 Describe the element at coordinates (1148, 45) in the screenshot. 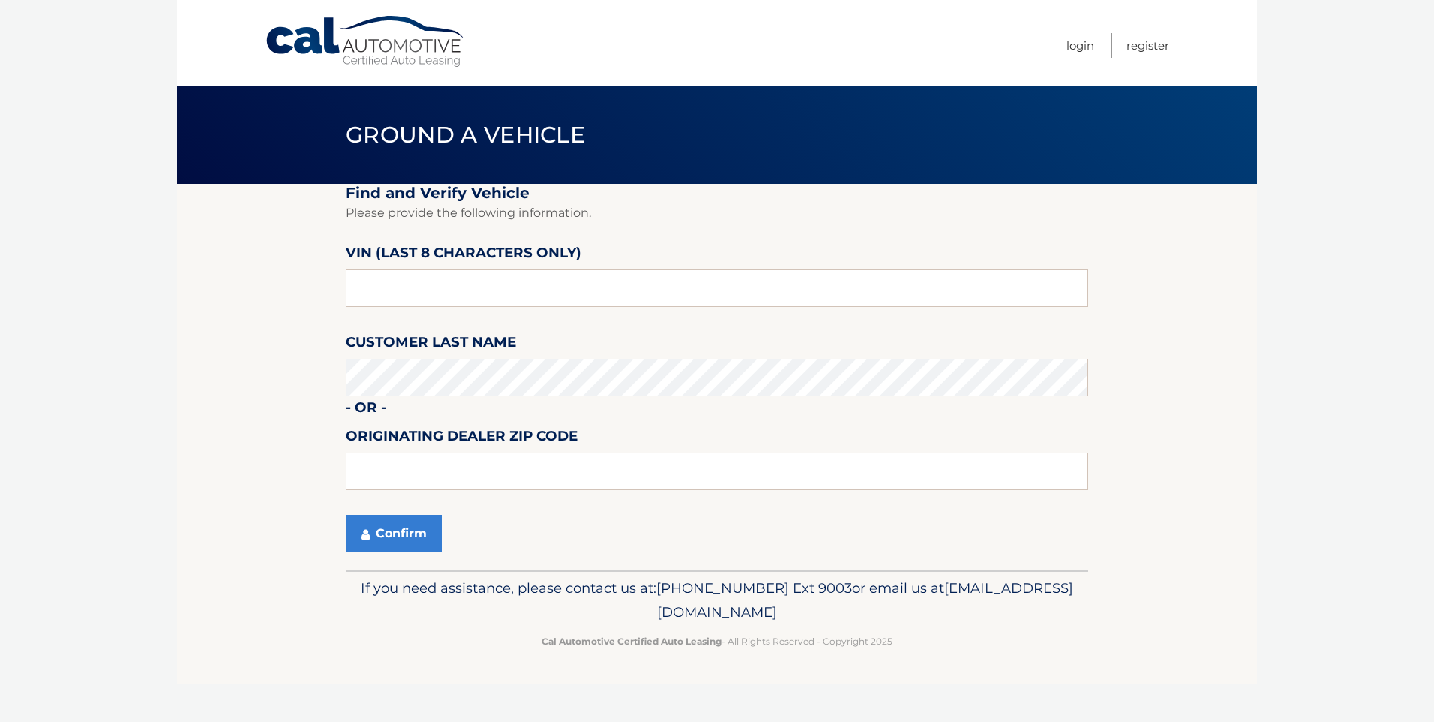

I see `a: Register` at that location.